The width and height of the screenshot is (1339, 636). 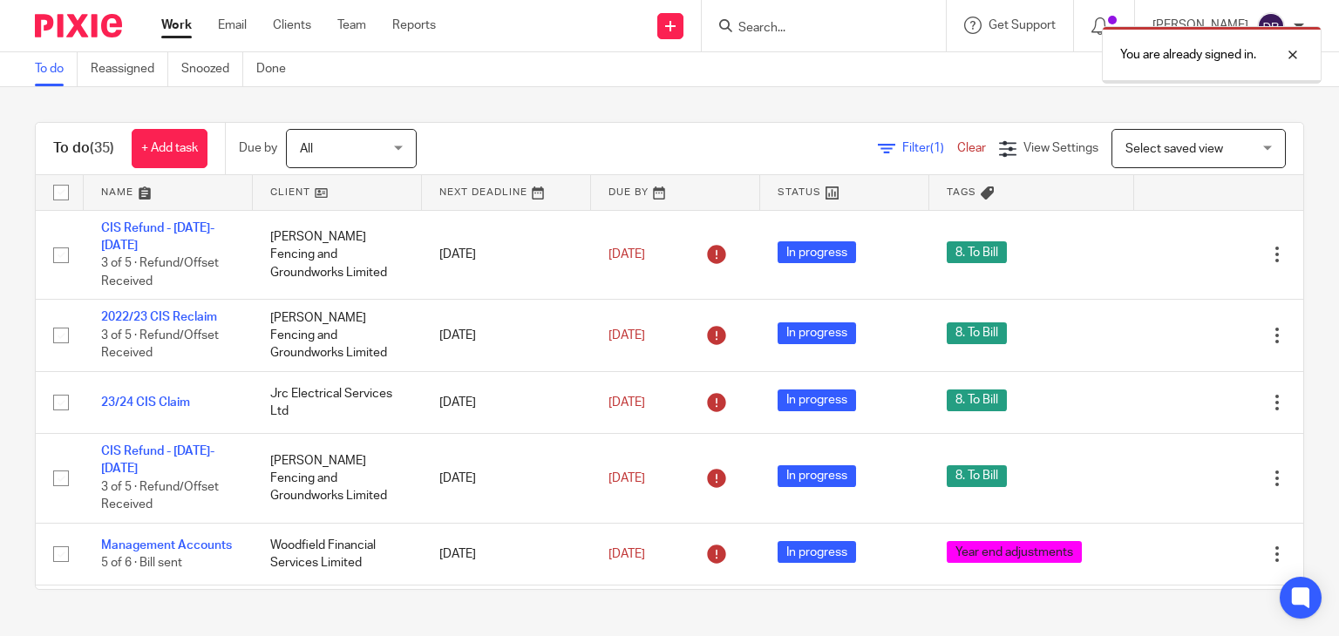 What do you see at coordinates (961, 192) in the screenshot?
I see `span: Tags` at bounding box center [961, 192].